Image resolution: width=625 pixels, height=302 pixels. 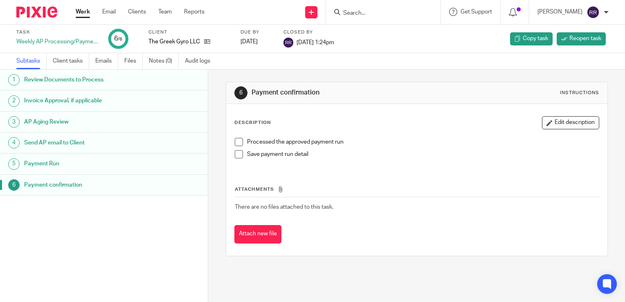 What do you see at coordinates (83, 101) in the screenshot?
I see `h1: Invoice Approval, if applicable` at bounding box center [83, 101].